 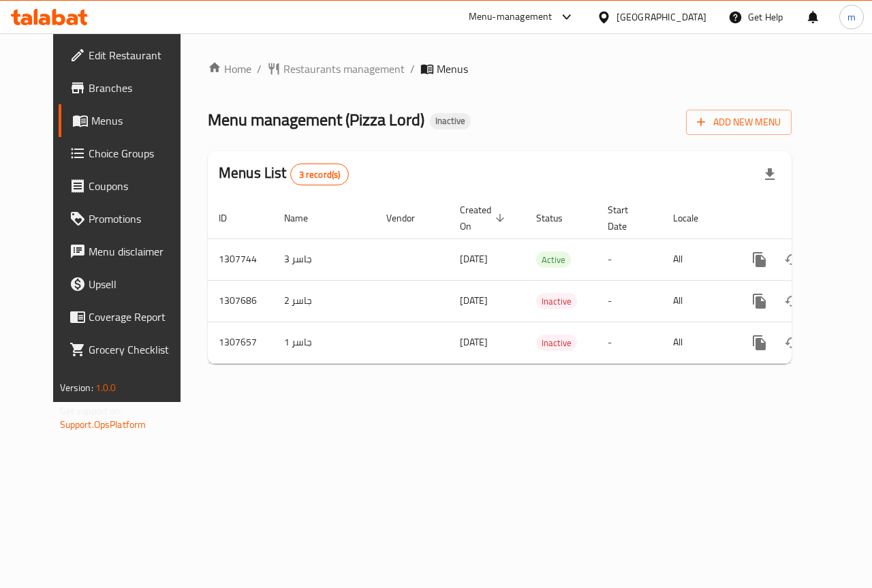 I want to click on span: Get support on:, so click(x=91, y=411).